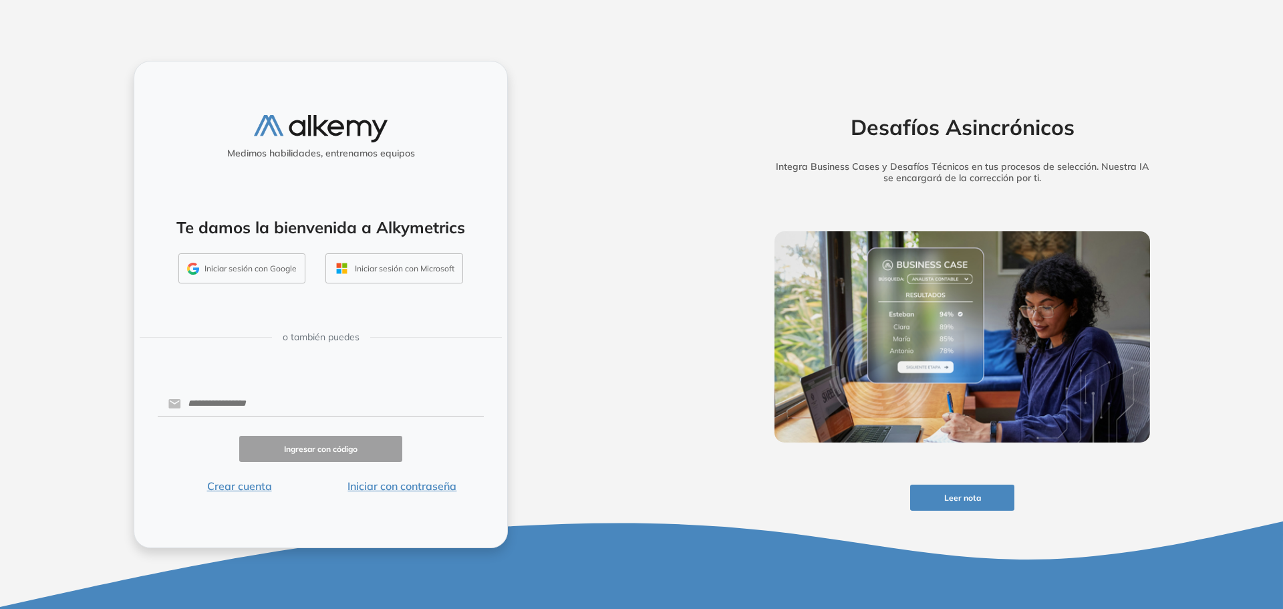  What do you see at coordinates (962, 127) in the screenshot?
I see `h2: Desafíos Asincrónicos` at bounding box center [962, 127].